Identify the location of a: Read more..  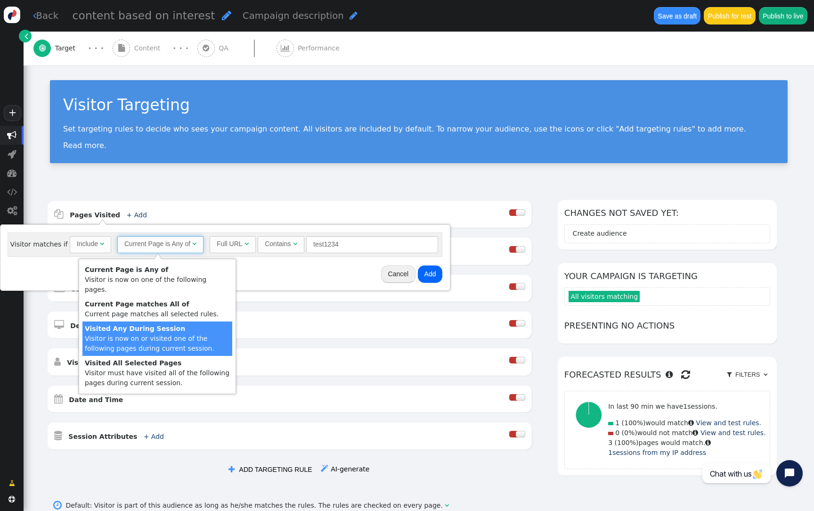
(85, 145).